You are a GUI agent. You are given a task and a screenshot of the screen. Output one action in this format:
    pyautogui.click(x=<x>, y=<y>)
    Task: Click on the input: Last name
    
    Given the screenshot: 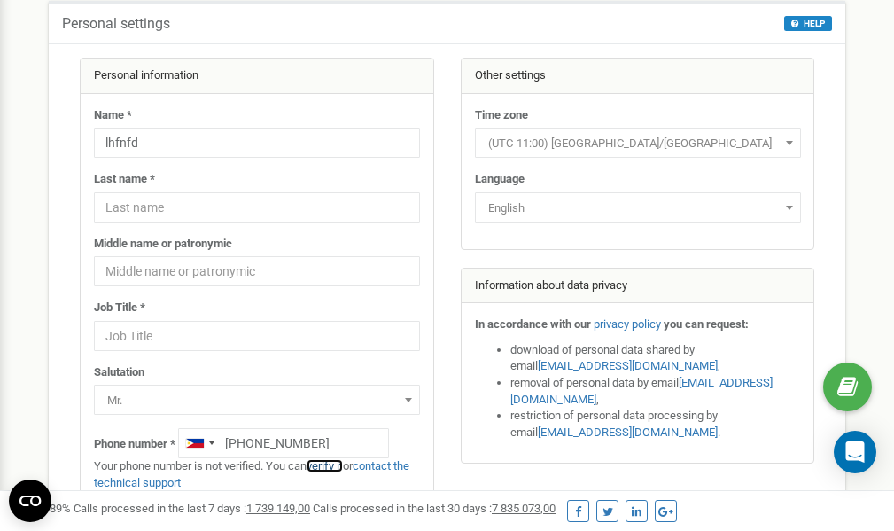 What is the action you would take?
    pyautogui.click(x=257, y=207)
    